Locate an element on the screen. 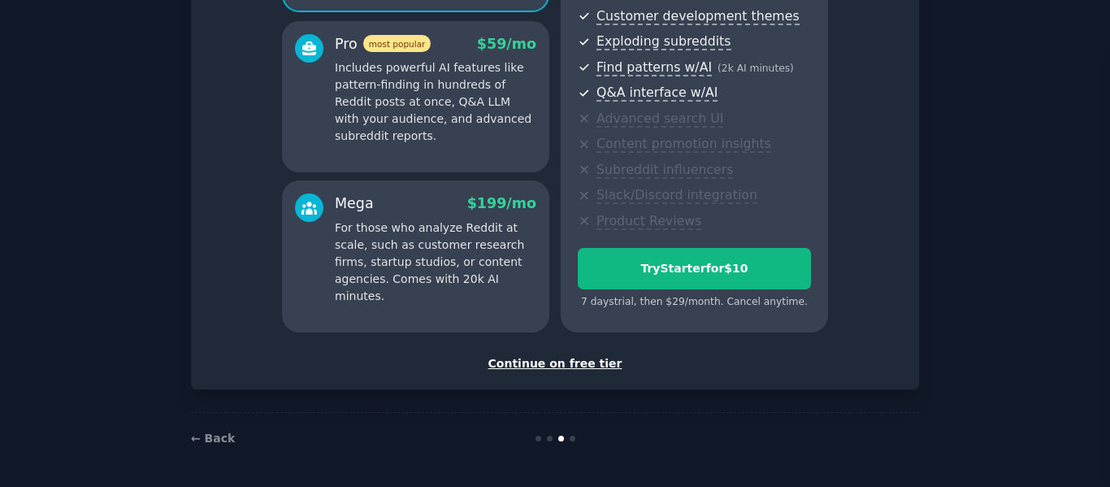 The width and height of the screenshot is (1110, 487). p: Includes powerful AI features like pattern-finding in hundreds of Reddit posts at once, Q&A LLM w... is located at coordinates (436, 102).